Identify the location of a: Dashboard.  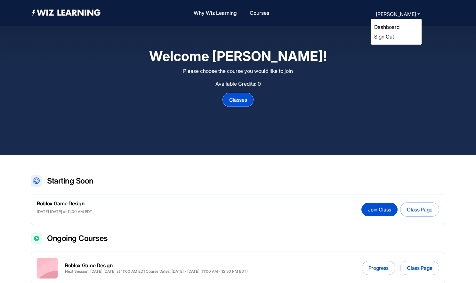
(387, 27).